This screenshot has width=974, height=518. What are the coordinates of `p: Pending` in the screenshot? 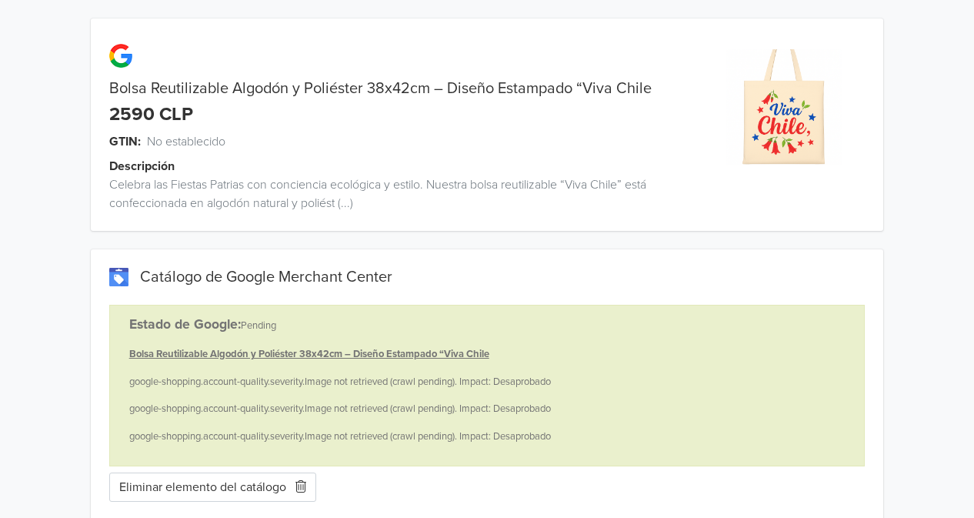 It's located at (487, 325).